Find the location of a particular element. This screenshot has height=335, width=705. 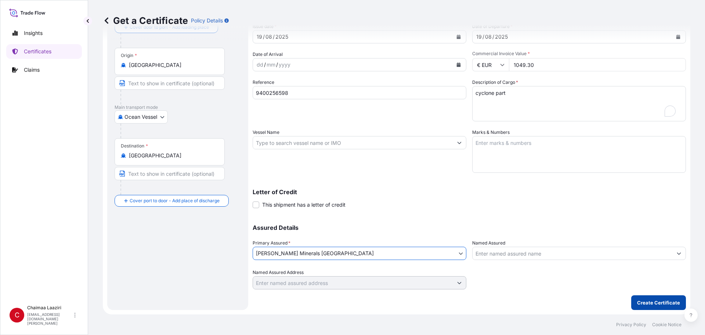

label: Named Assured Address is located at coordinates (278, 272).